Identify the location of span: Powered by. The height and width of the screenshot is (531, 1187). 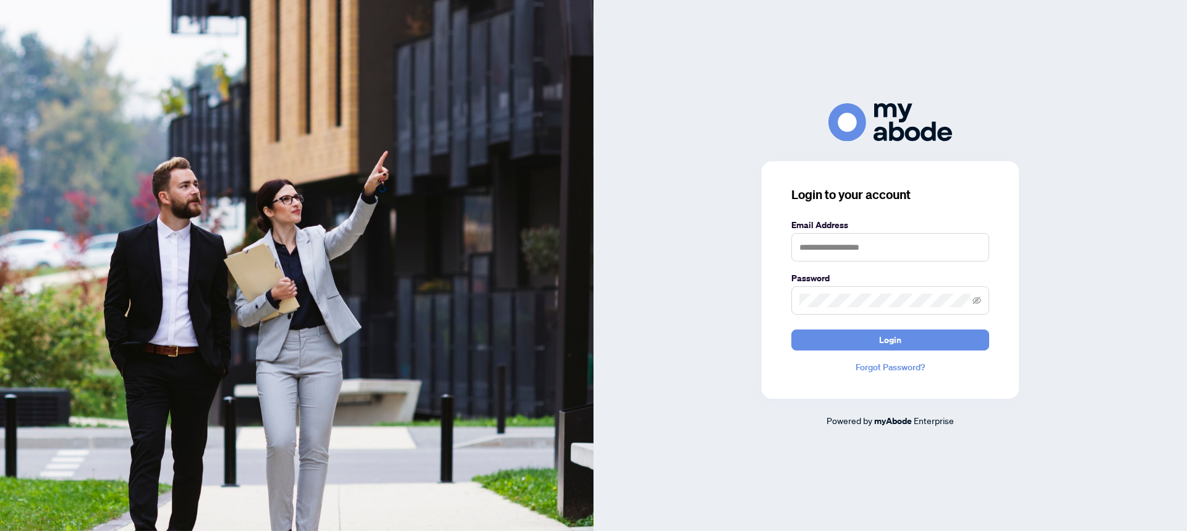
(850, 420).